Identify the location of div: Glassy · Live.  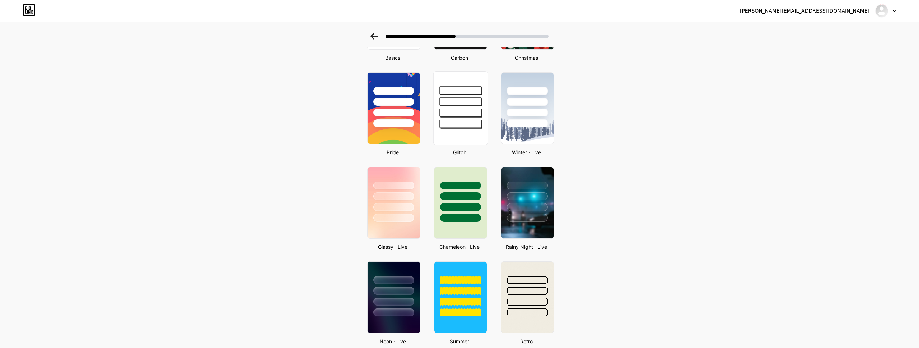
(393, 246).